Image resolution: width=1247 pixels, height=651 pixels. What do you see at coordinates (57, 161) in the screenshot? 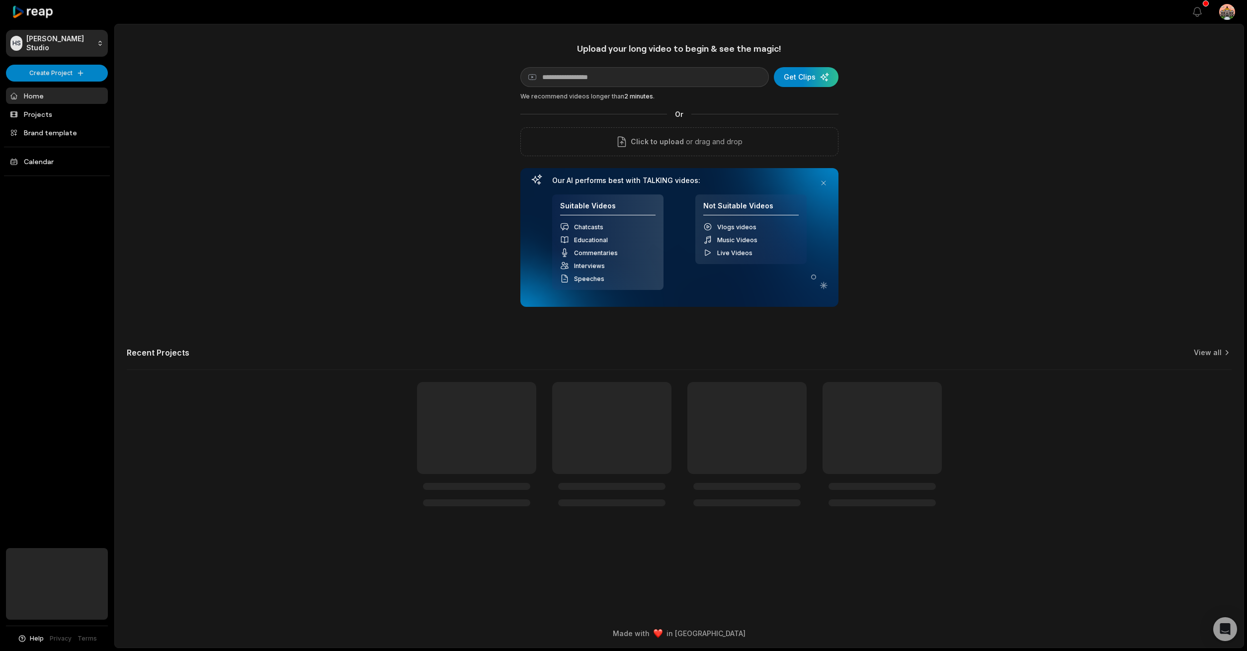
I see `a: Calendar` at bounding box center [57, 161].